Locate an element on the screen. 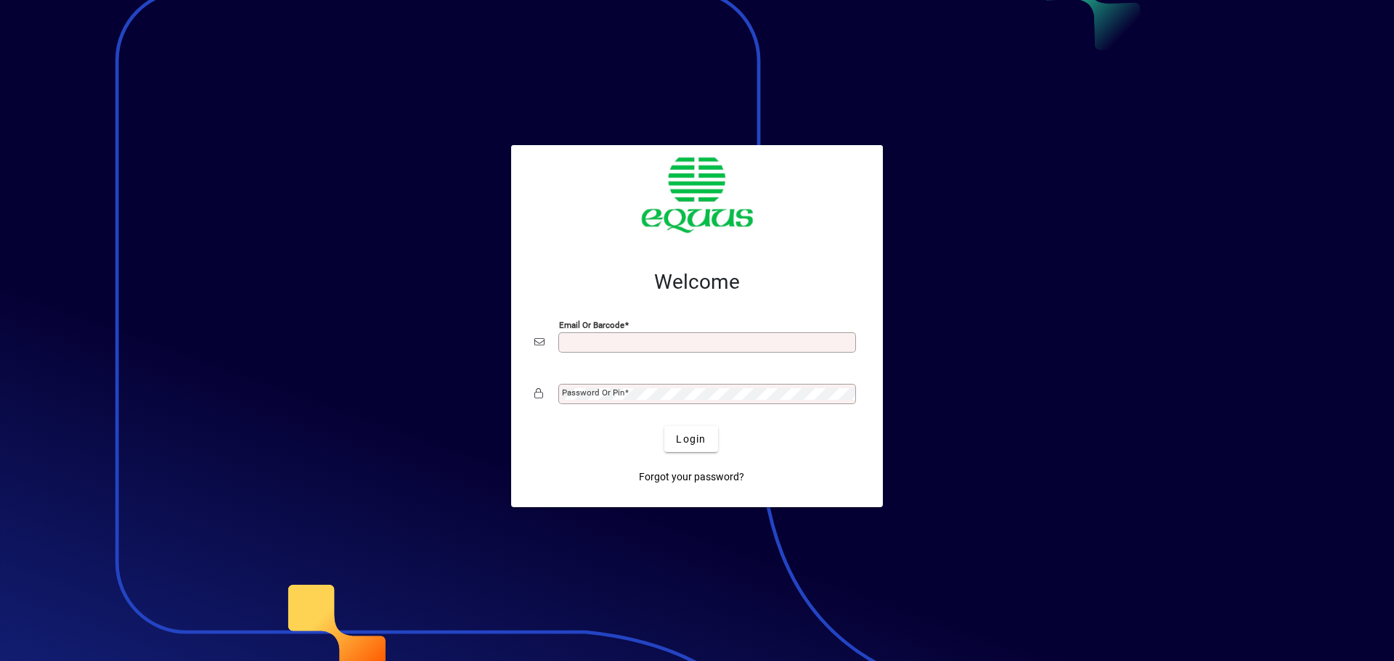 This screenshot has height=661, width=1394. span: Forgot your password? is located at coordinates (691, 477).